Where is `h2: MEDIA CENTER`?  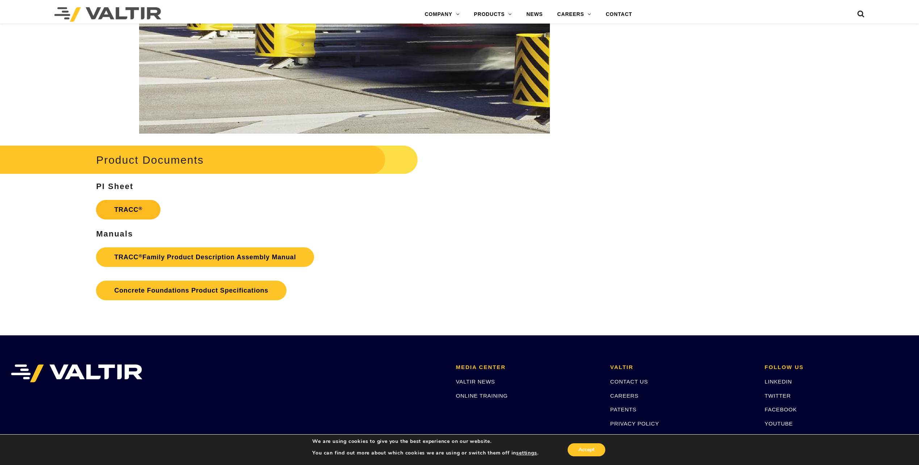
h2: MEDIA CENTER is located at coordinates (528, 367).